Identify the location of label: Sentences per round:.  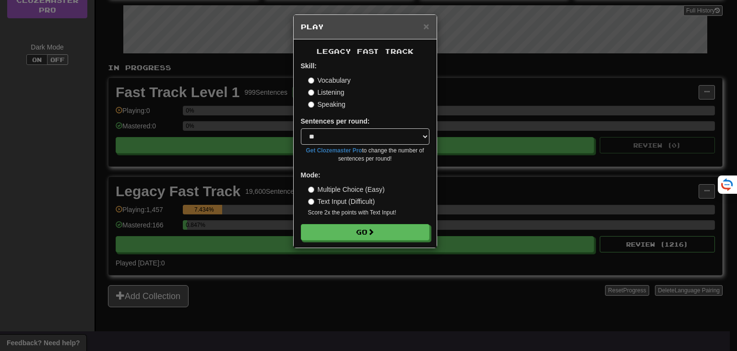
(336, 121).